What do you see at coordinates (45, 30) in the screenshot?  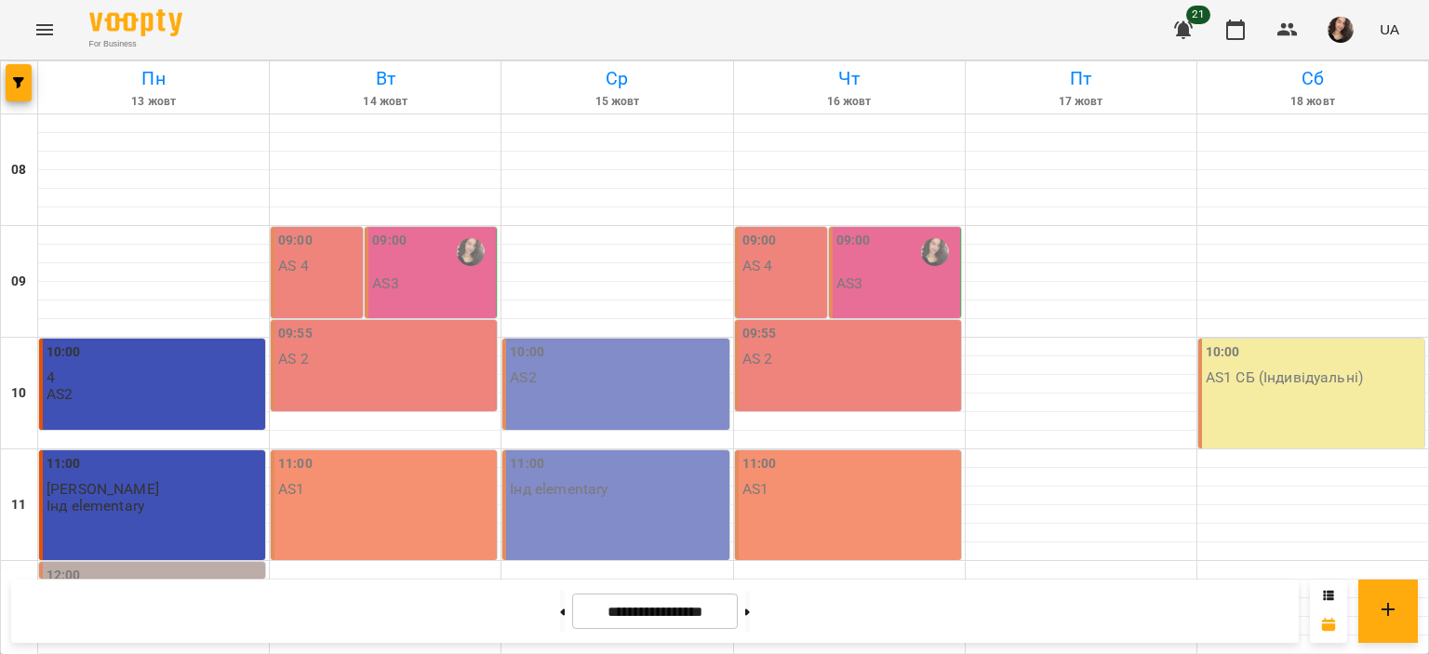 I see `button: Menu` at bounding box center [45, 30].